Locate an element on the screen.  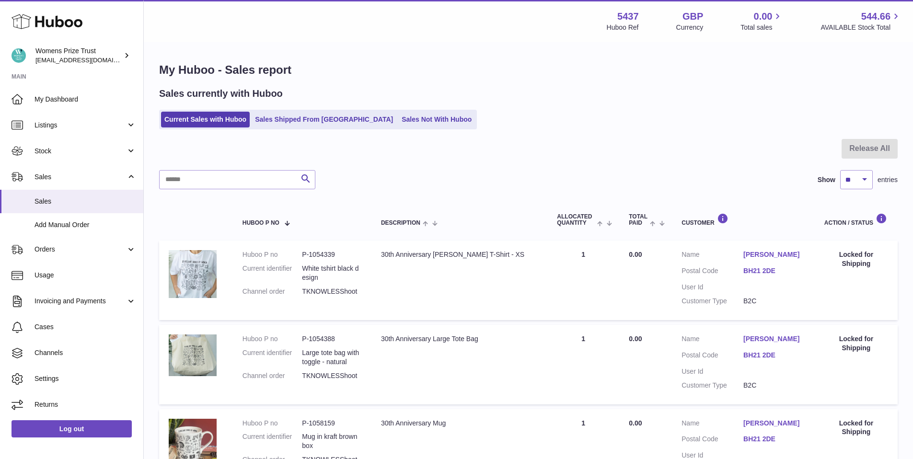
span: Settings is located at coordinates (85, 379).